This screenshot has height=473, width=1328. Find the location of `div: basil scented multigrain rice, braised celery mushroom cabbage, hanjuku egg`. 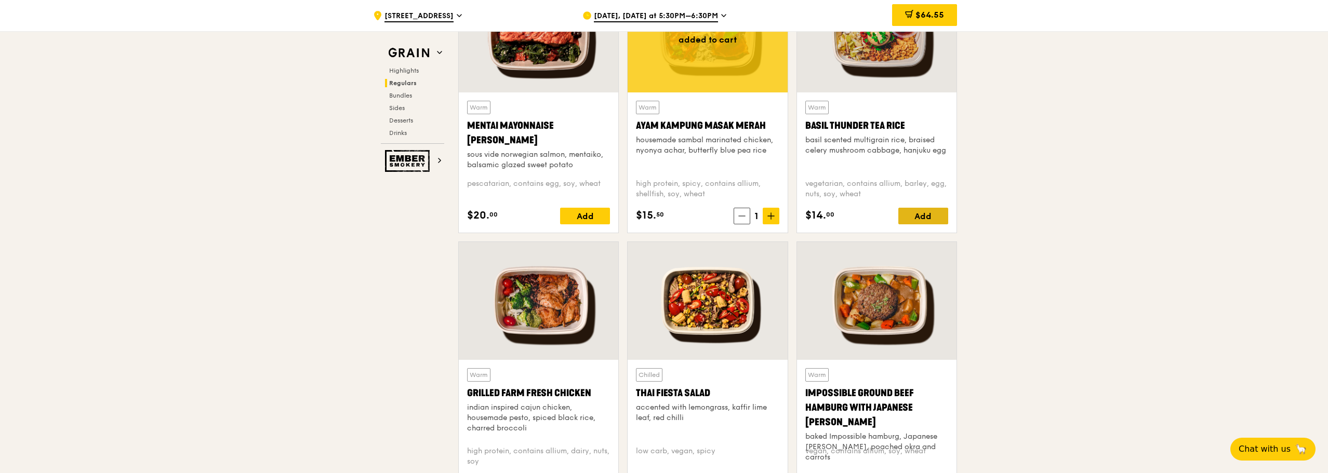

div: basil scented multigrain rice, braised celery mushroom cabbage, hanjuku egg is located at coordinates (877, 146).